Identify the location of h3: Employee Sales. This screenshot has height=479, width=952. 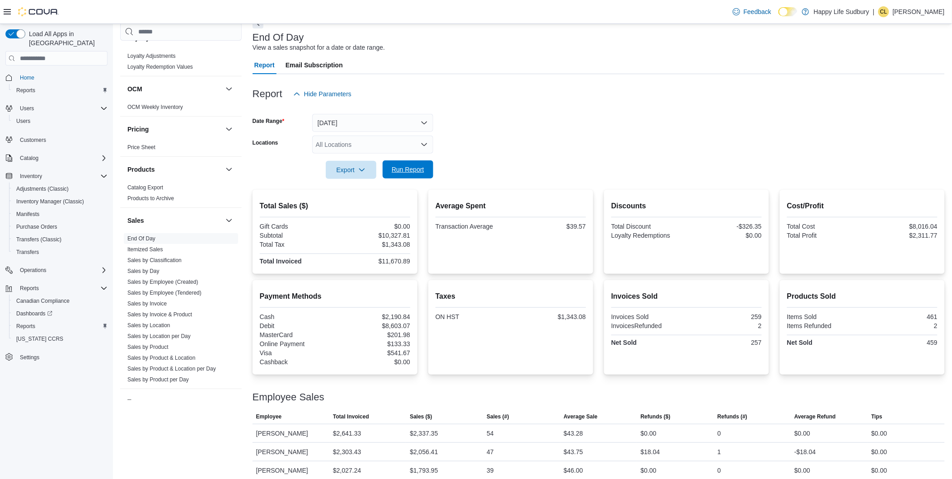
(288, 397).